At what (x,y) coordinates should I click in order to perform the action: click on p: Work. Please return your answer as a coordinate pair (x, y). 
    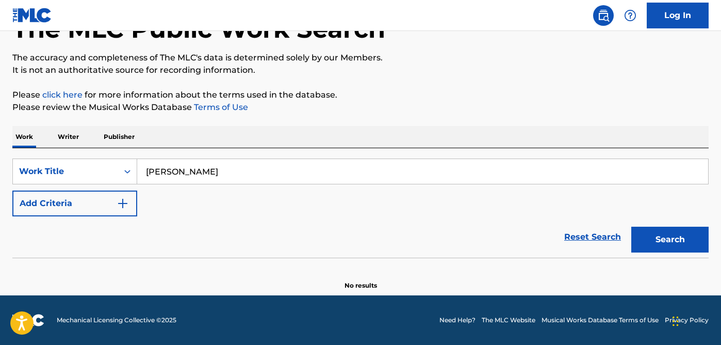
    Looking at the image, I should click on (24, 137).